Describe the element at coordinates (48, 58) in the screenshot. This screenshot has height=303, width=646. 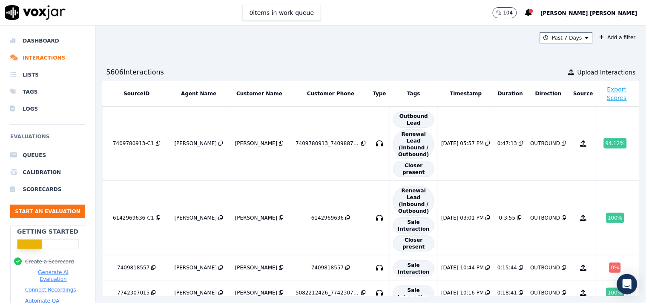
I see `li: Interactions` at that location.